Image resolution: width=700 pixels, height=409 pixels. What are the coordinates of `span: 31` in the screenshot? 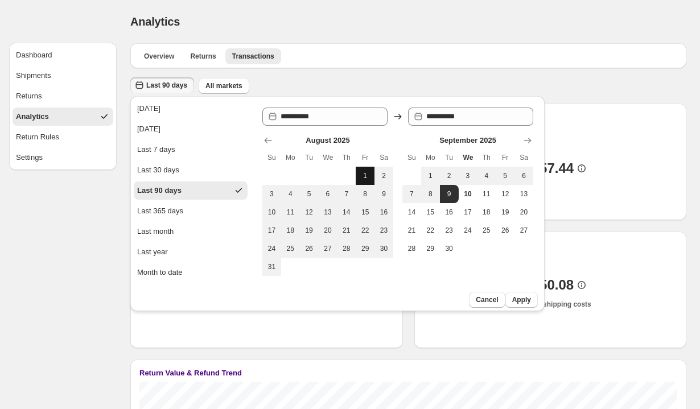 It's located at (271, 267).